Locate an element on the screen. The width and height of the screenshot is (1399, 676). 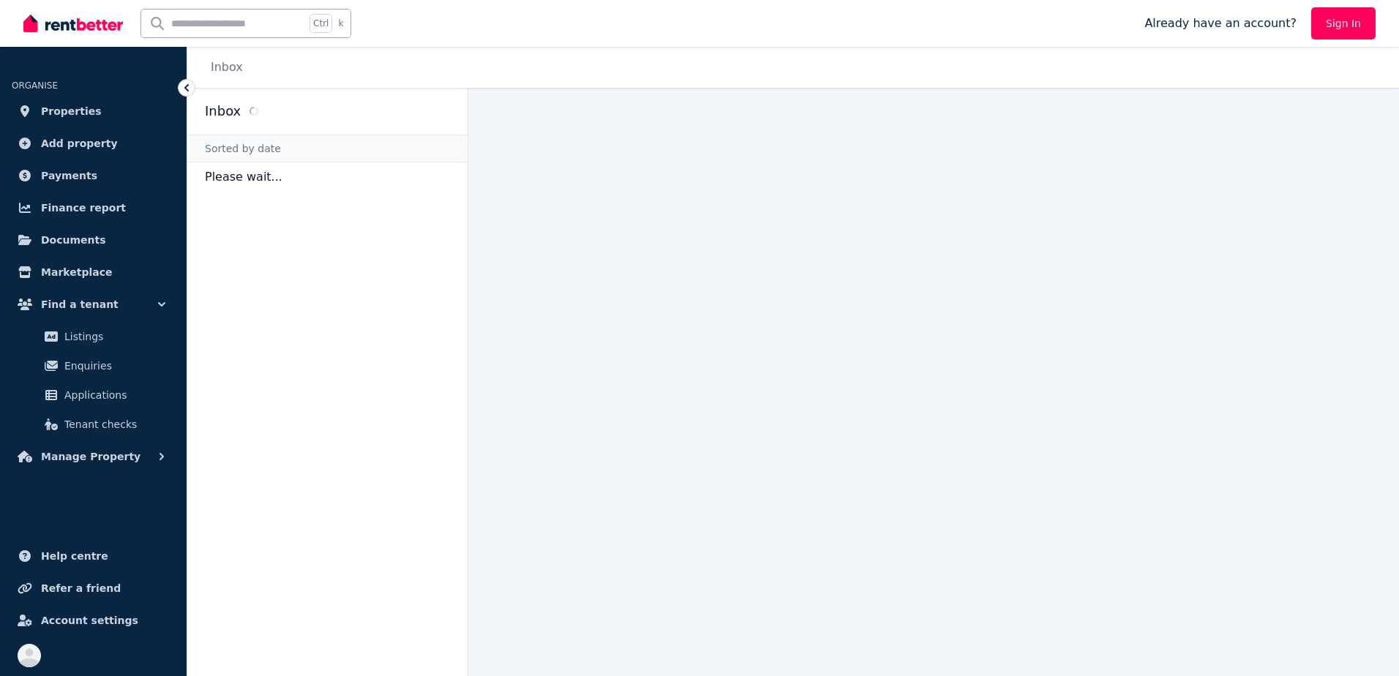
span: ORGANISE is located at coordinates (34, 86).